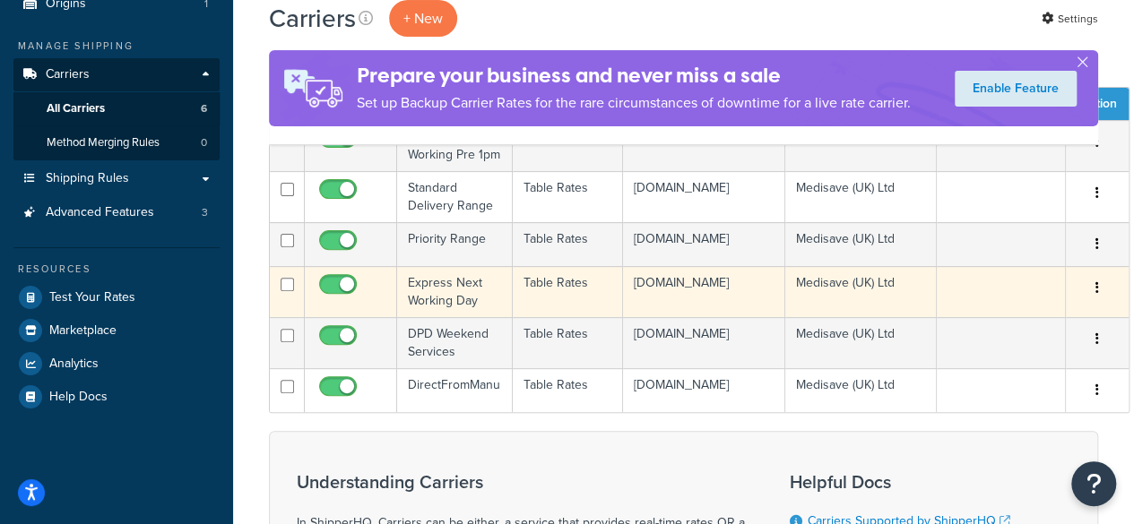 The image size is (1134, 524). I want to click on li: All Carriers, so click(117, 108).